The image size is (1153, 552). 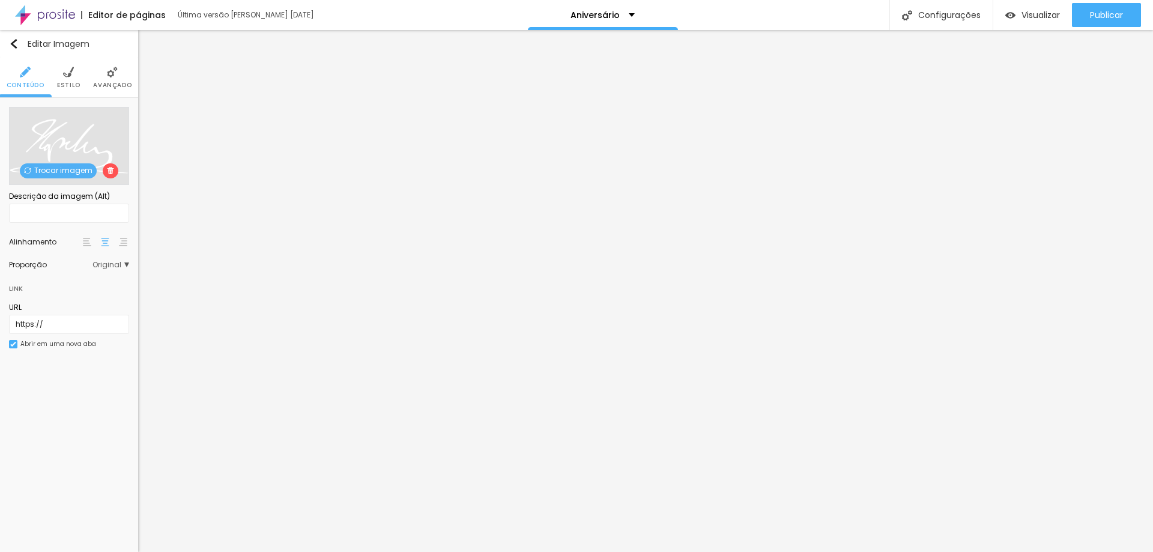 I want to click on div: URL, so click(x=69, y=308).